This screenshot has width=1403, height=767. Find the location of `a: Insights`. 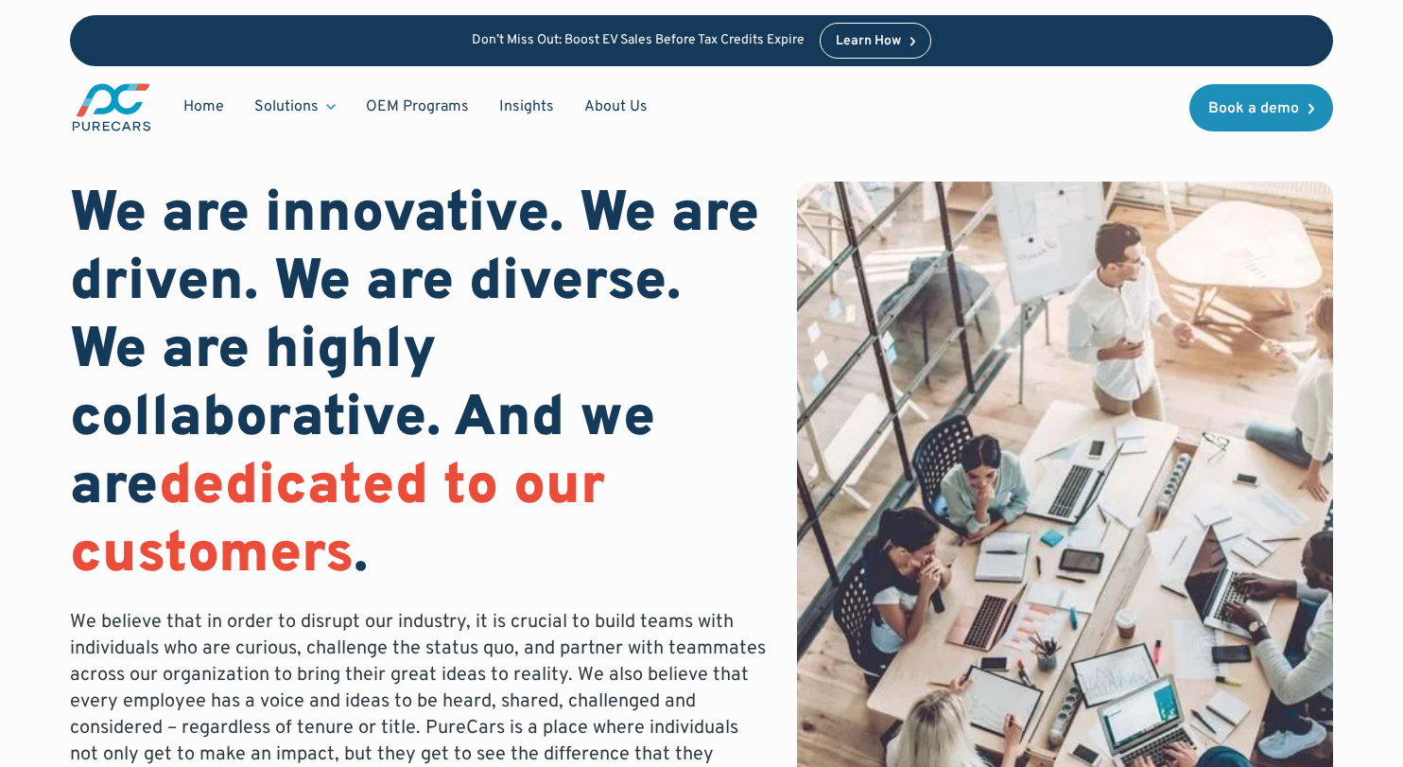

a: Insights is located at coordinates (527, 107).